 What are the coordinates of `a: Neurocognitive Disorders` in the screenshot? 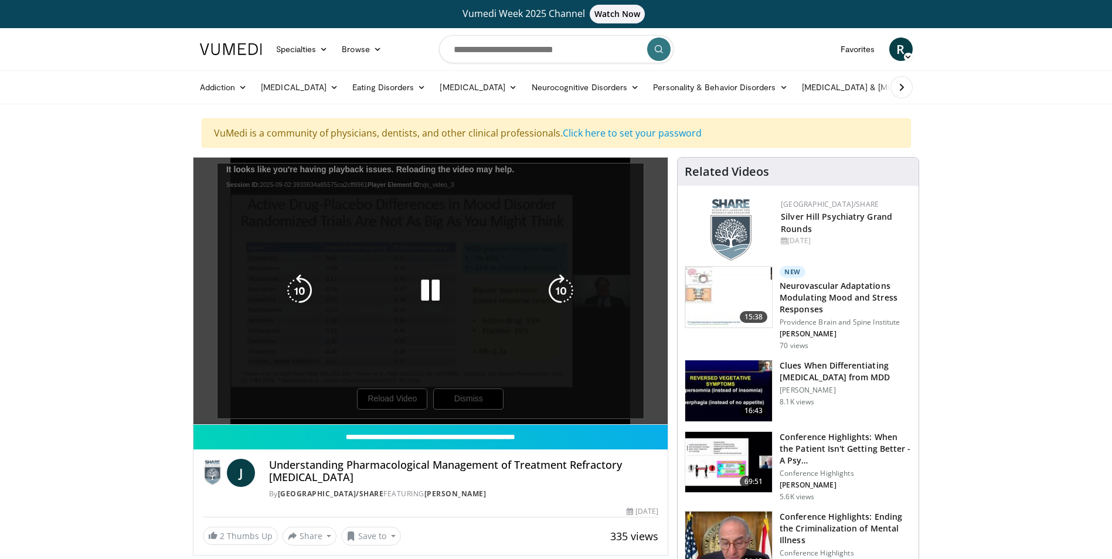 It's located at (586, 87).